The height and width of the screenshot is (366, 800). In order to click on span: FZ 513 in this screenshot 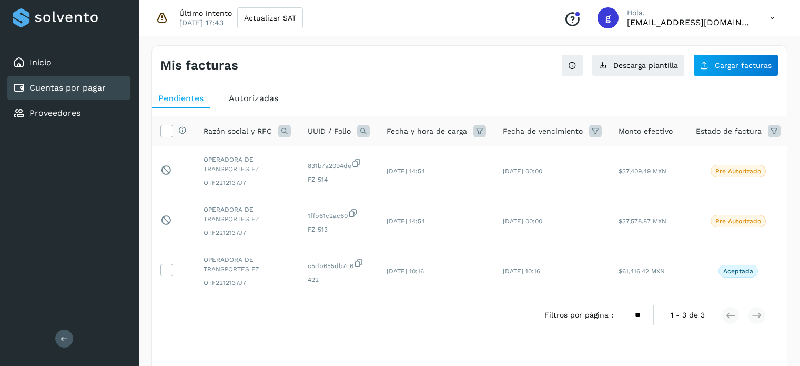, I will do `click(339, 229)`.